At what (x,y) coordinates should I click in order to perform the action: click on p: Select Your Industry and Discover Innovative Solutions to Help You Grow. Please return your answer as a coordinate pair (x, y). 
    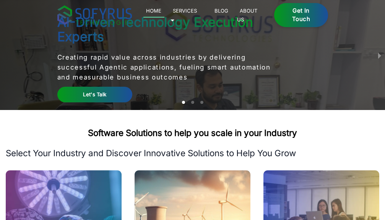
    Looking at the image, I should click on (192, 153).